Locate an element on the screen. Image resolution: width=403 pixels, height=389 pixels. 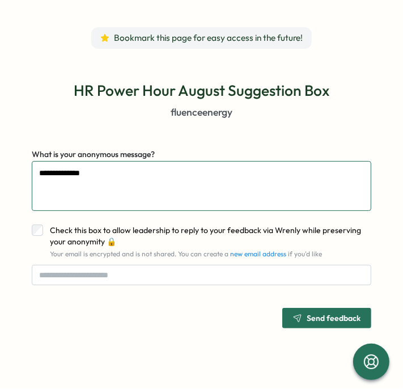
button: Send feedback is located at coordinates (327, 318).